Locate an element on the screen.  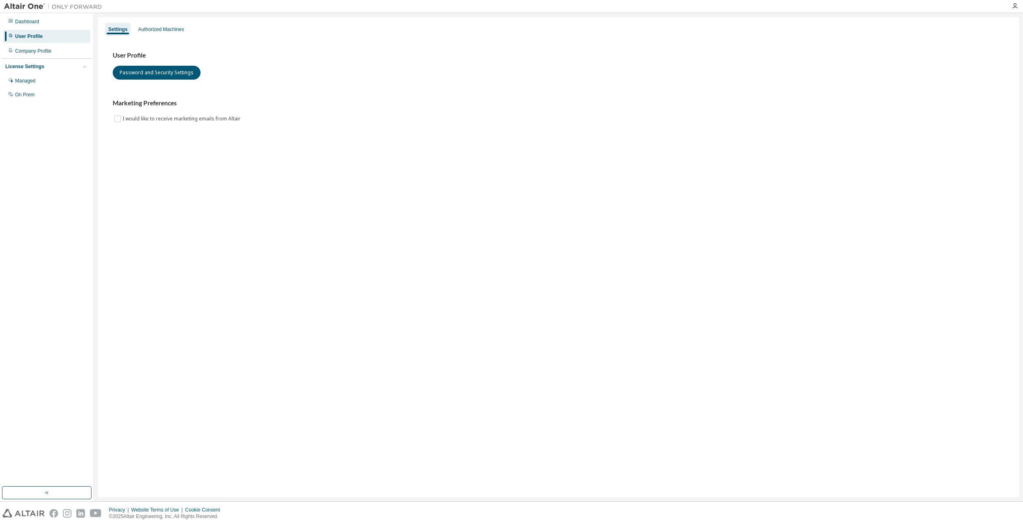
div: Settings is located at coordinates (118, 29).